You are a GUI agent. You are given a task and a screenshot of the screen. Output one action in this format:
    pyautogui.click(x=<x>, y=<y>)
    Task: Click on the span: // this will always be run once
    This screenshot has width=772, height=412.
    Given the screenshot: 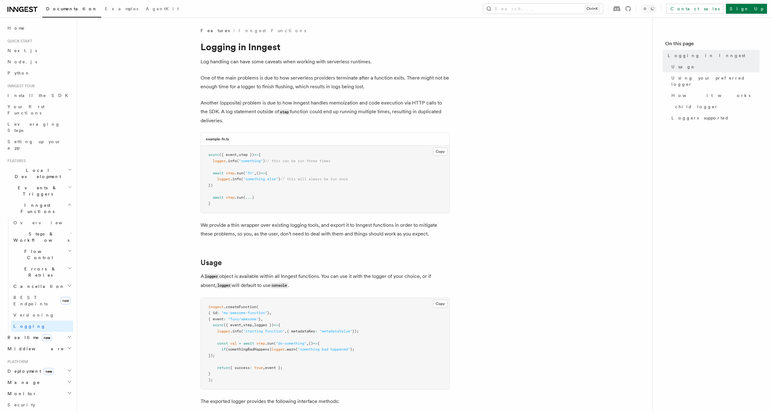 What is the action you would take?
    pyautogui.click(x=314, y=179)
    